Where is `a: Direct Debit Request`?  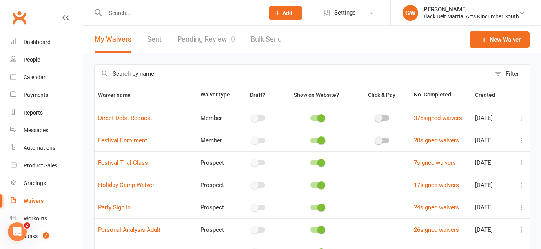 a: Direct Debit Request is located at coordinates (125, 118).